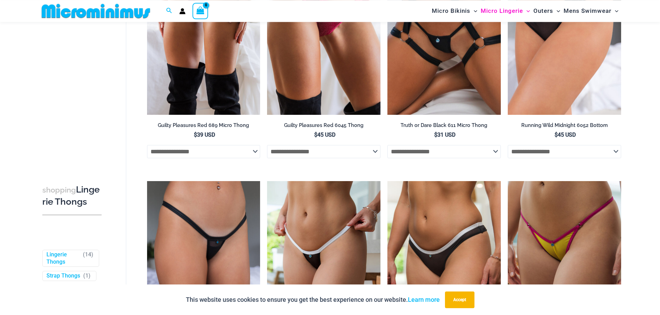 The width and height of the screenshot is (660, 315). Describe the element at coordinates (169, 11) in the screenshot. I see `a: Search icon link` at that location.